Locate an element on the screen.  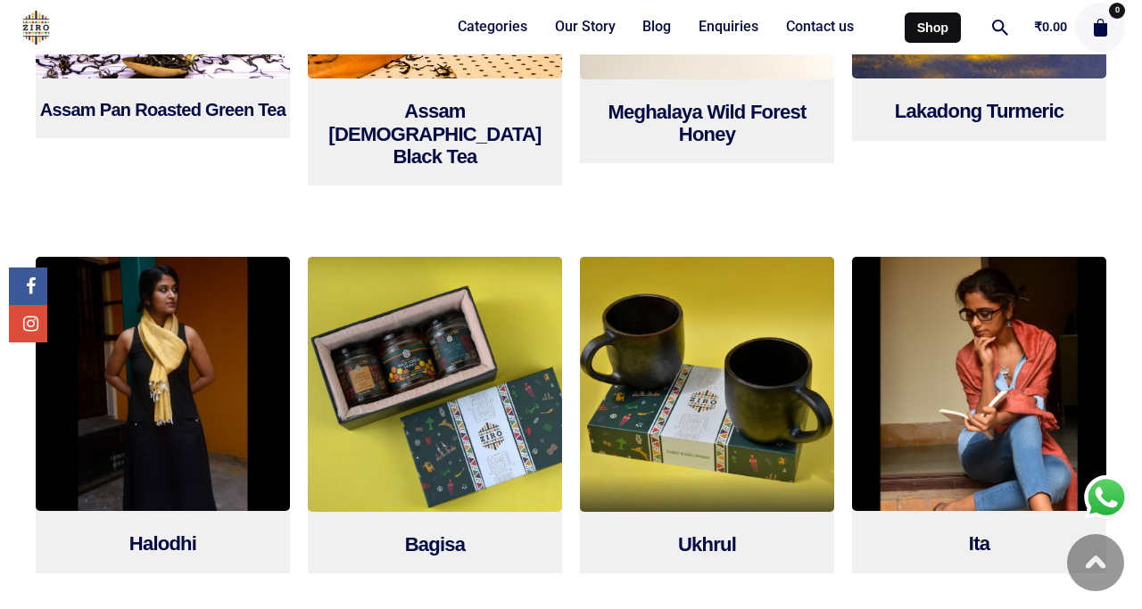
span: Categories is located at coordinates (492, 27).